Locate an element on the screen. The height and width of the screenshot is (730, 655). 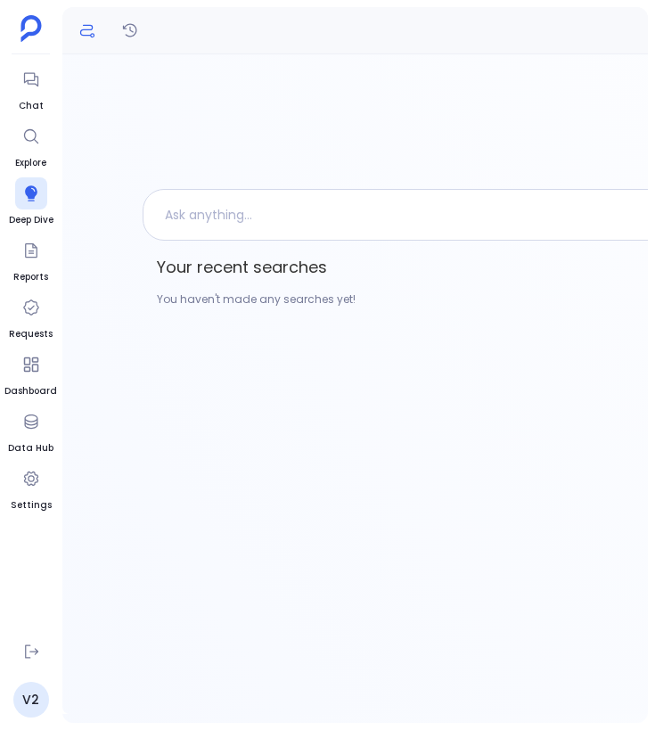
button: History is located at coordinates (130, 30).